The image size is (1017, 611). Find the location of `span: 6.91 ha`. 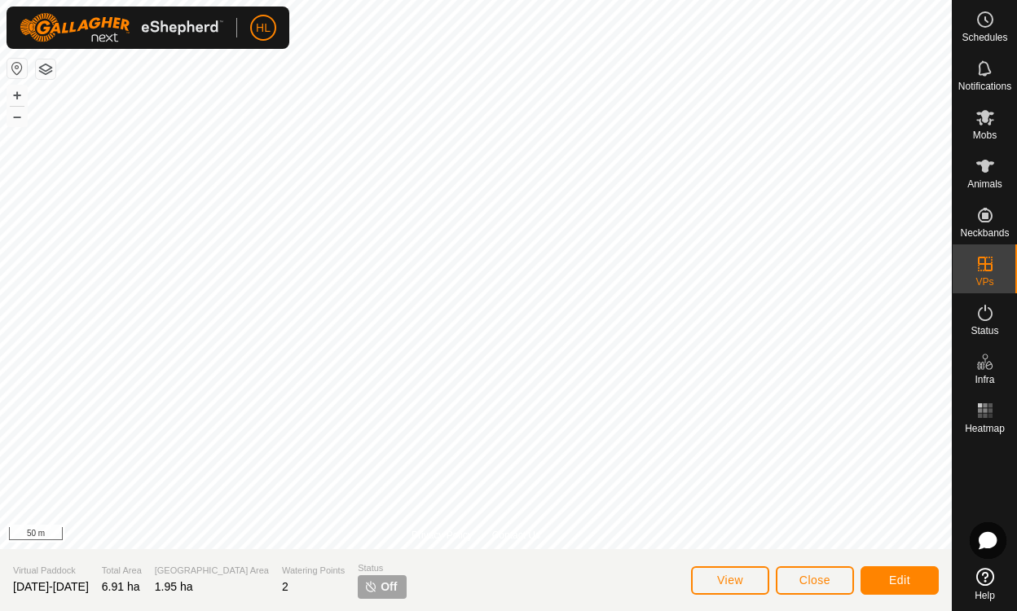

span: 6.91 ha is located at coordinates (121, 587).